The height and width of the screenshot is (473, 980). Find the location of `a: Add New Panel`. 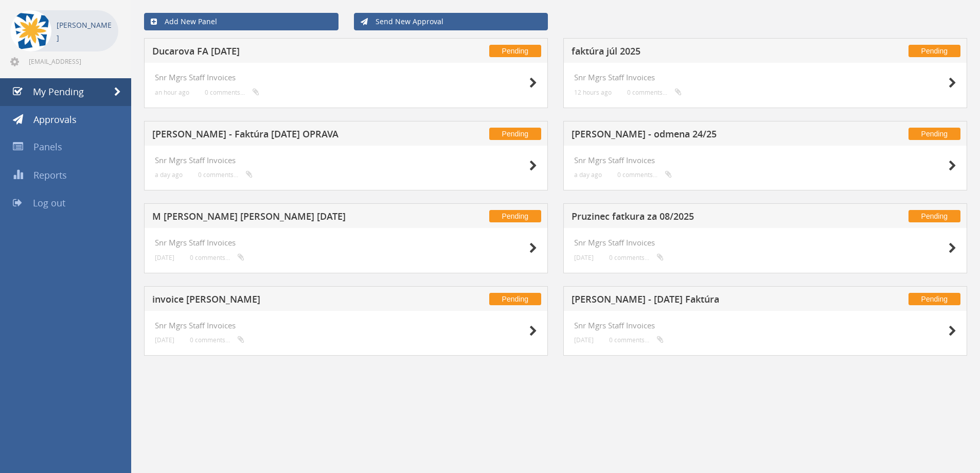

a: Add New Panel is located at coordinates (241, 22).